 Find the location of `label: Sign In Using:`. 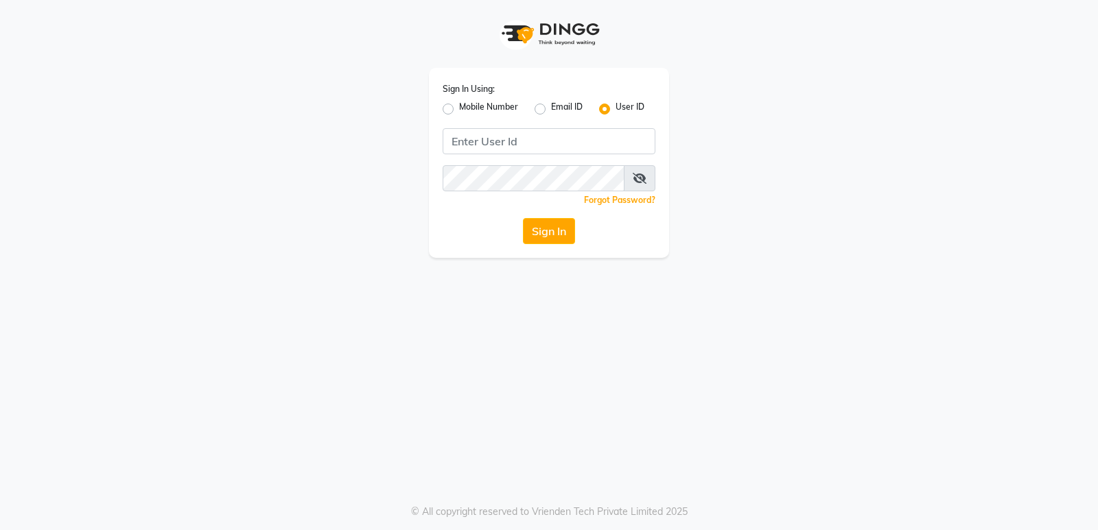

label: Sign In Using: is located at coordinates (469, 89).